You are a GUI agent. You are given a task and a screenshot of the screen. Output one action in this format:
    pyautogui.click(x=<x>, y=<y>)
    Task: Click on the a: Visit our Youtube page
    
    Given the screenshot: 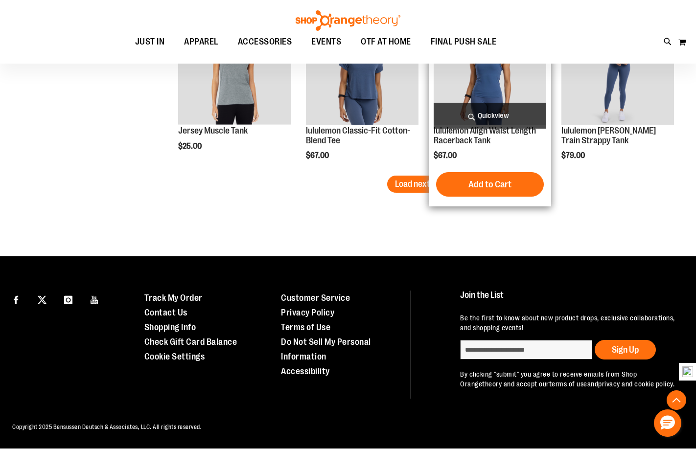 What is the action you would take?
    pyautogui.click(x=94, y=299)
    